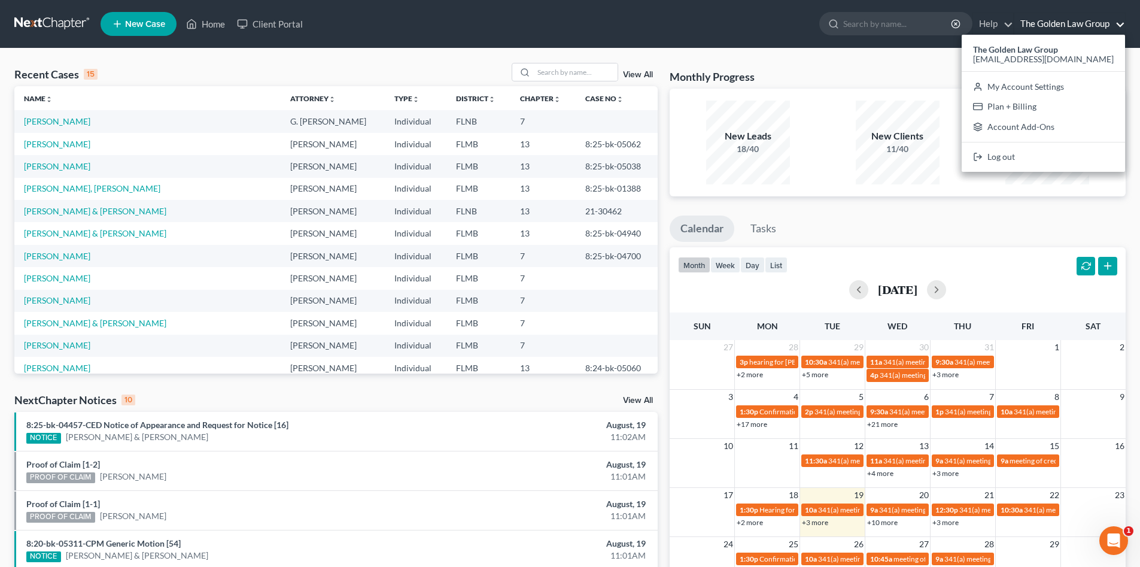 The width and height of the screenshot is (1140, 567). I want to click on span: 7, so click(992, 397).